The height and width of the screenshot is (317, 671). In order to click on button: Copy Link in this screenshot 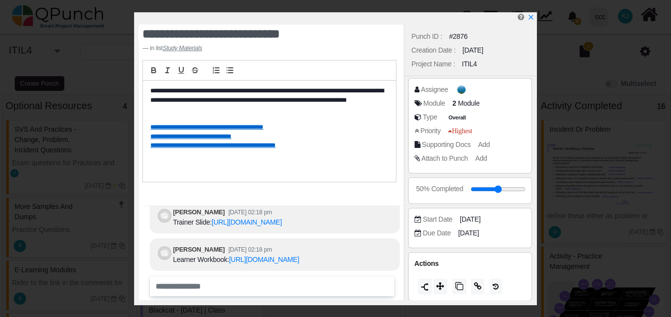, I will do `click(478, 287)`.